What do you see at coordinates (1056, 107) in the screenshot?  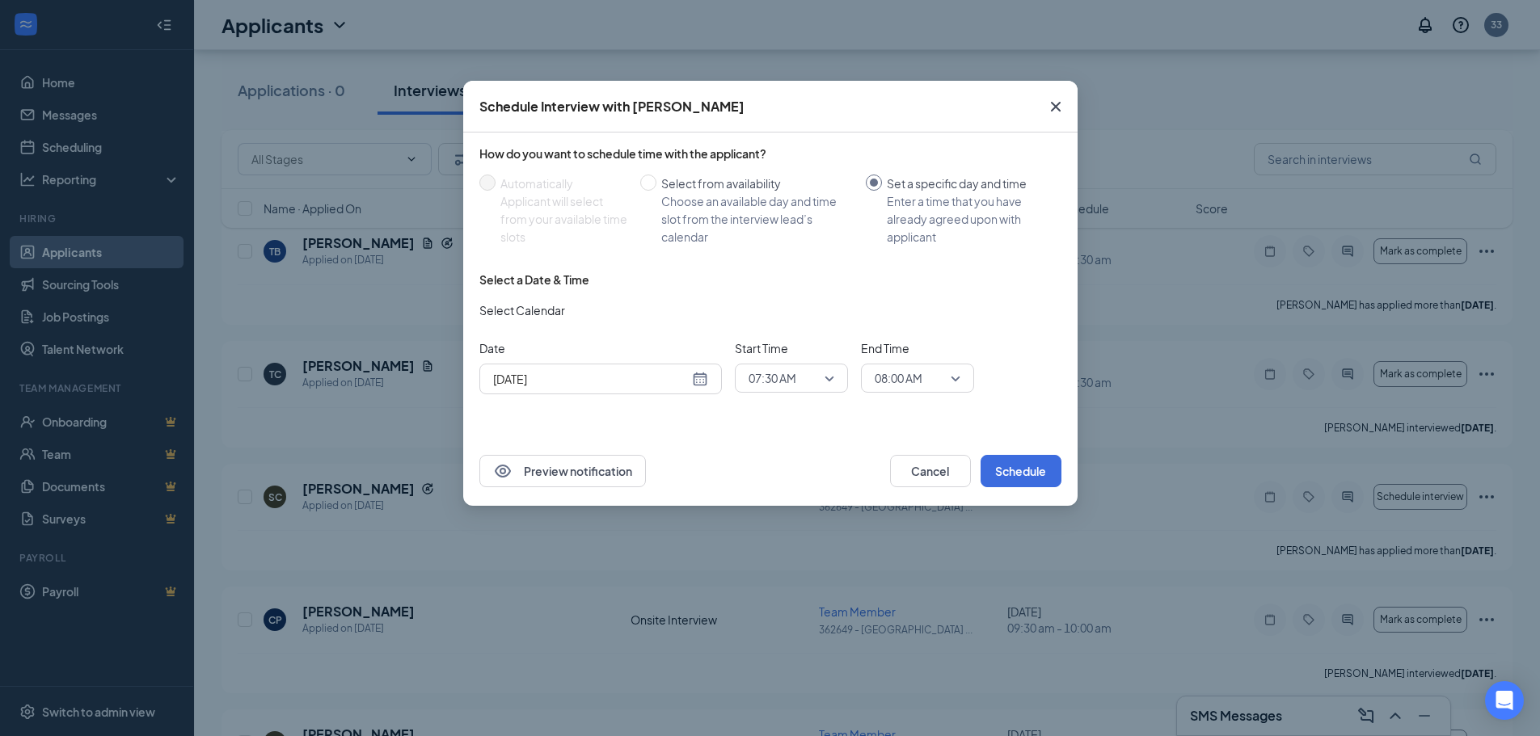 I see `button: Close` at bounding box center [1056, 107].